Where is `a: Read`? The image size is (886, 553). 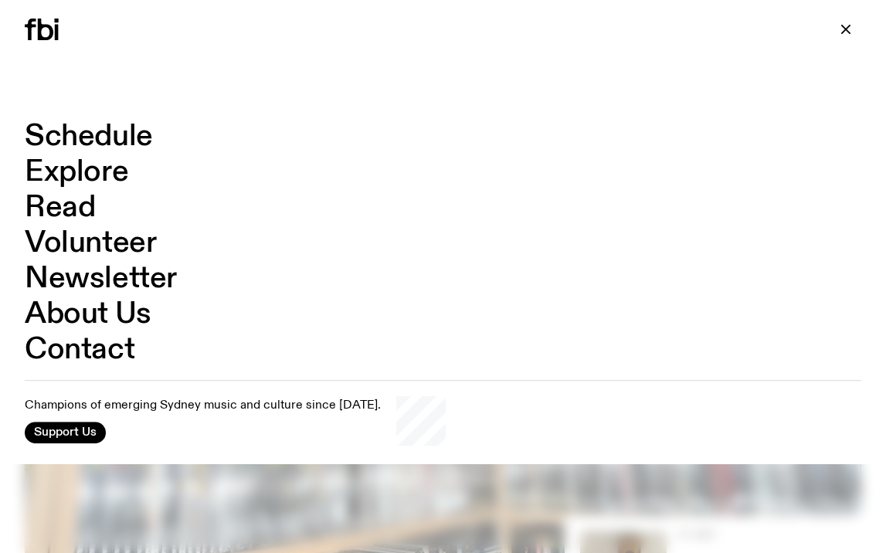 a: Read is located at coordinates (59, 208).